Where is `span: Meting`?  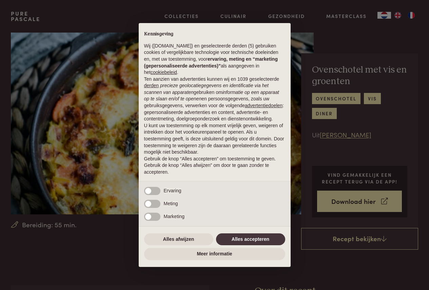 span: Meting is located at coordinates (171, 203).